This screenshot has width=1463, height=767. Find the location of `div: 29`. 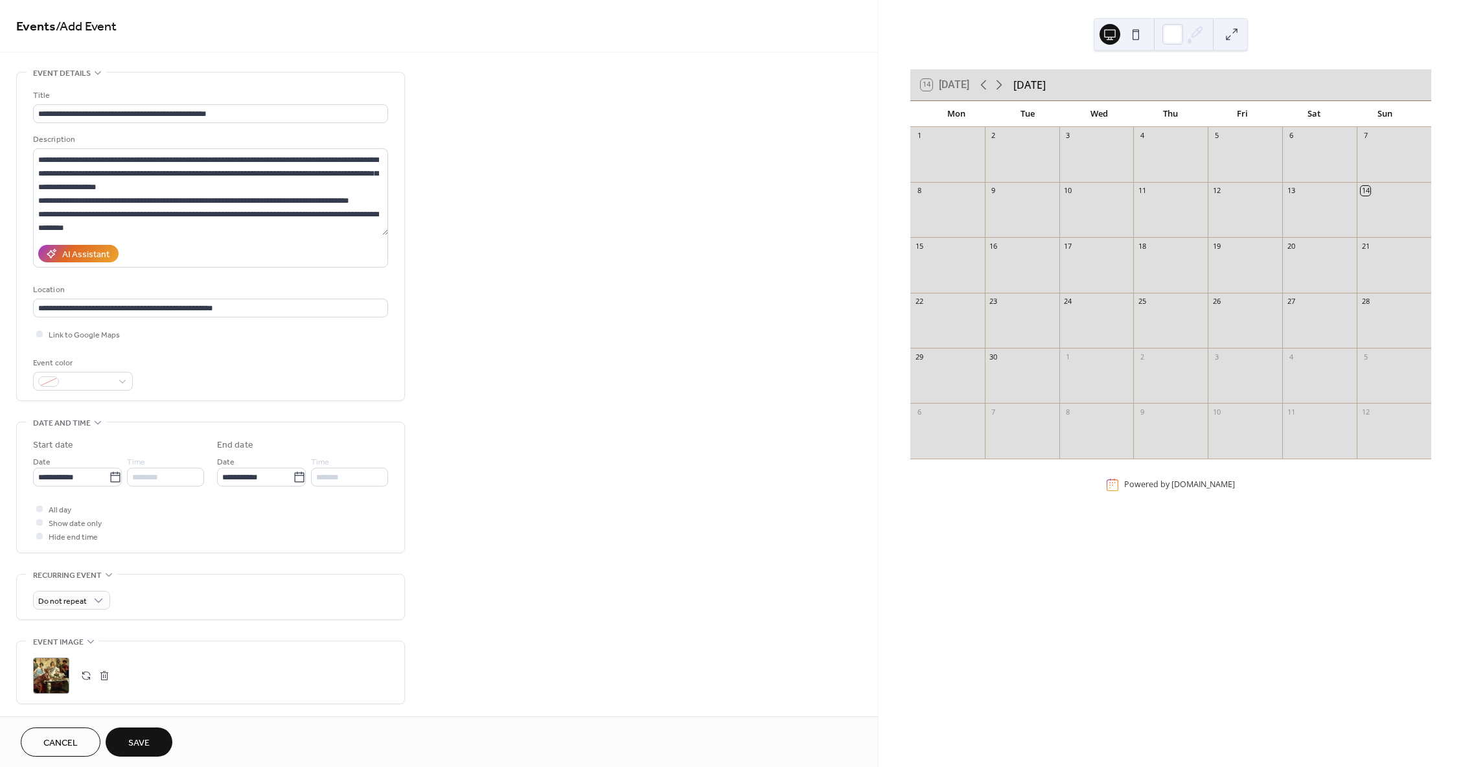

div: 29 is located at coordinates (919, 356).